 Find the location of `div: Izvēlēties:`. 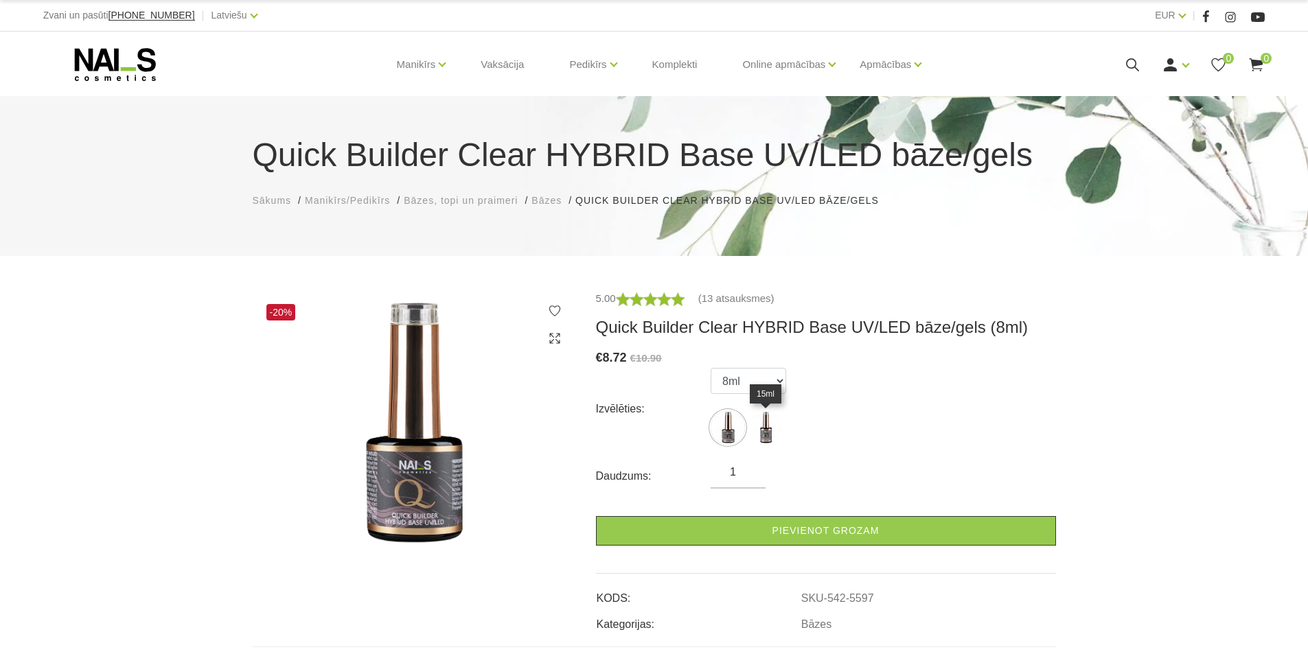

div: Izvēlēties: is located at coordinates (654, 409).